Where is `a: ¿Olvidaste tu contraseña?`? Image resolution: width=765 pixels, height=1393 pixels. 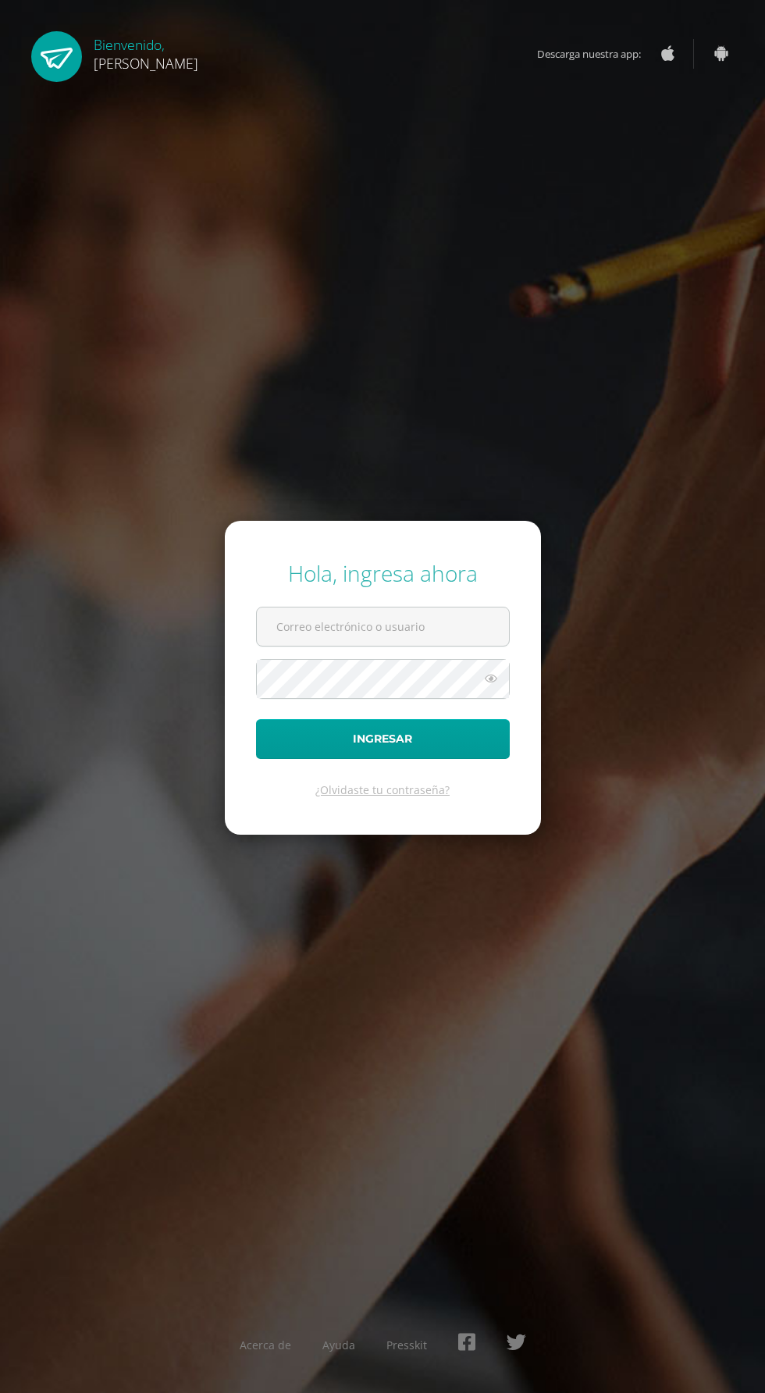
a: ¿Olvidaste tu contraseña? is located at coordinates (383, 790).